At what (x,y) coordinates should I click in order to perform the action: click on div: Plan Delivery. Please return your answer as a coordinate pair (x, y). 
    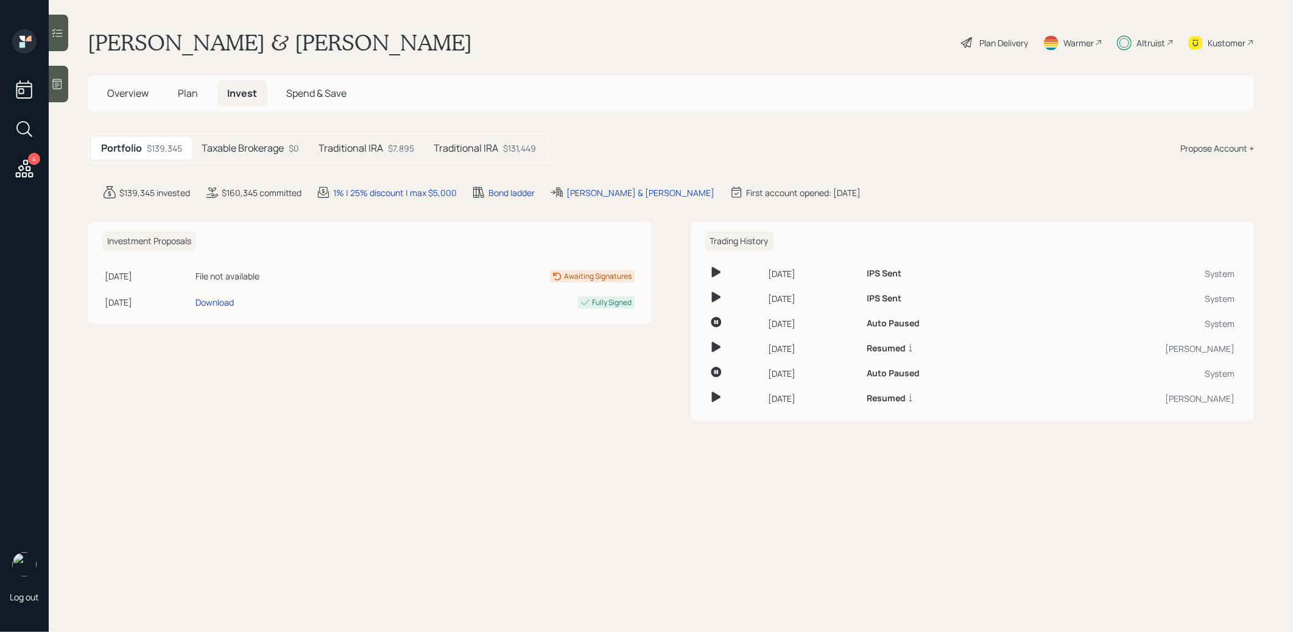
    Looking at the image, I should click on (1004, 43).